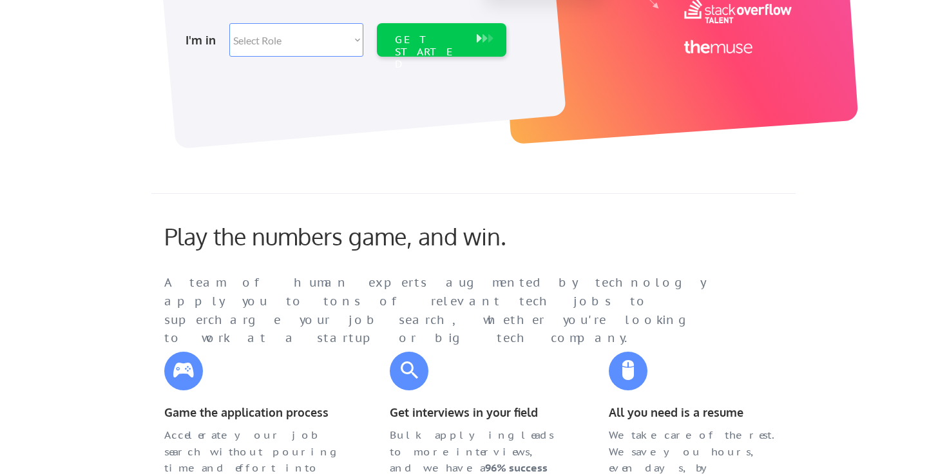  What do you see at coordinates (696, 412) in the screenshot?
I see `div: All you need is a resume` at bounding box center [696, 412].